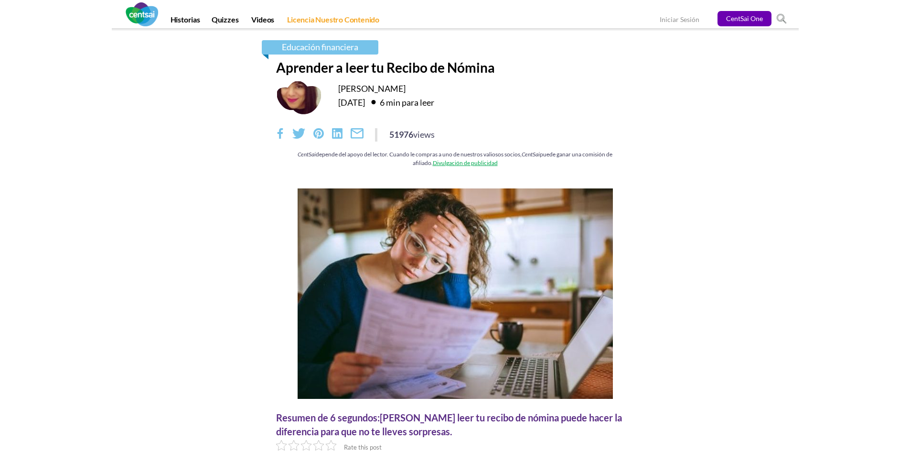 This screenshot has height=452, width=910. Describe the element at coordinates (400, 102) in the screenshot. I see `div: 6 min para leer` at that location.